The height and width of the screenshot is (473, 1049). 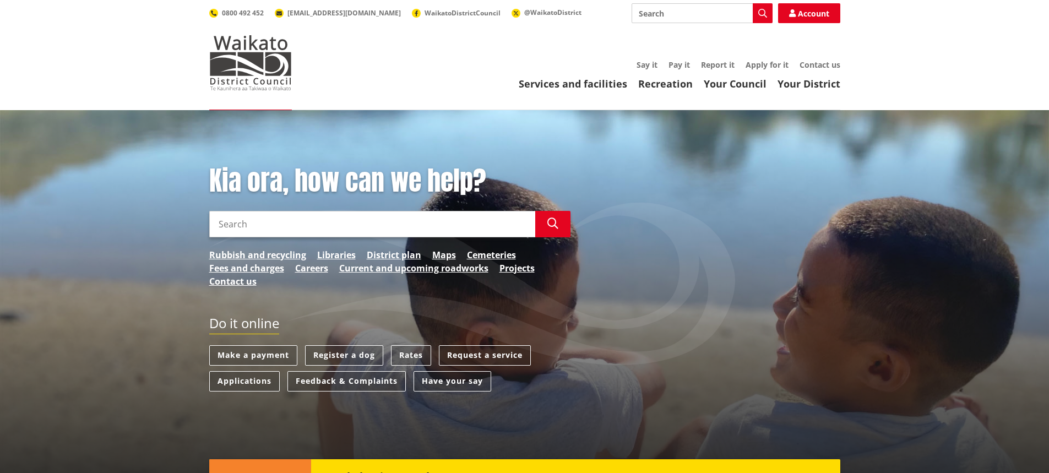 I want to click on span: WaikatoDistrictCouncil, so click(x=463, y=13).